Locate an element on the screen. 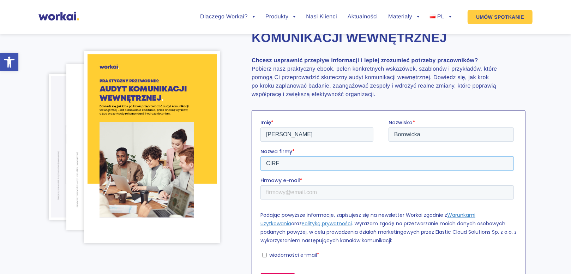 This screenshot has width=571, height=274. a: Nasi Klienci is located at coordinates (321, 17).